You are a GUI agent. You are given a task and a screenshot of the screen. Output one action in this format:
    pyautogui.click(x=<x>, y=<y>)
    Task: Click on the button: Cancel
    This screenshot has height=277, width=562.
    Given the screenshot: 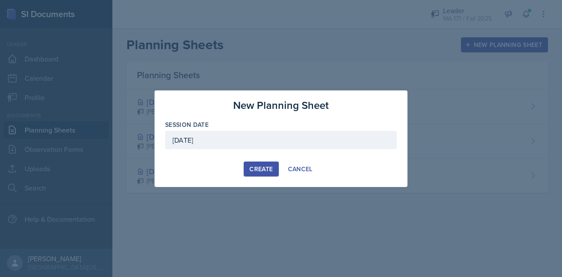 What is the action you would take?
    pyautogui.click(x=300, y=169)
    